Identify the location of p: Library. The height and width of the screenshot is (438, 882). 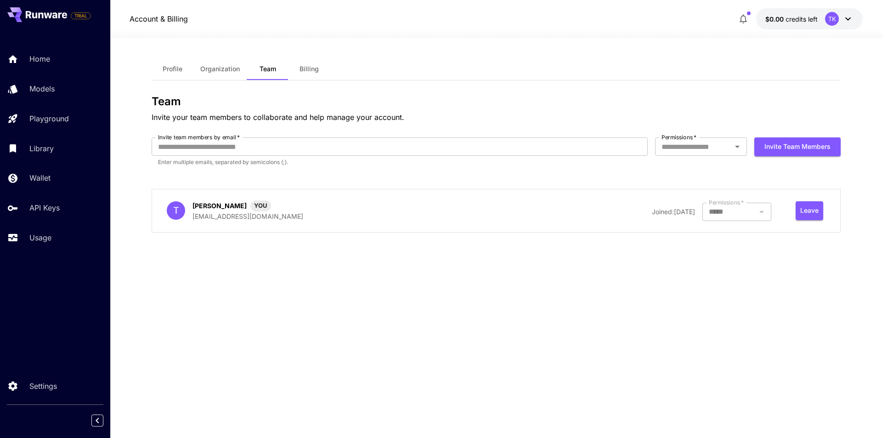
(41, 148).